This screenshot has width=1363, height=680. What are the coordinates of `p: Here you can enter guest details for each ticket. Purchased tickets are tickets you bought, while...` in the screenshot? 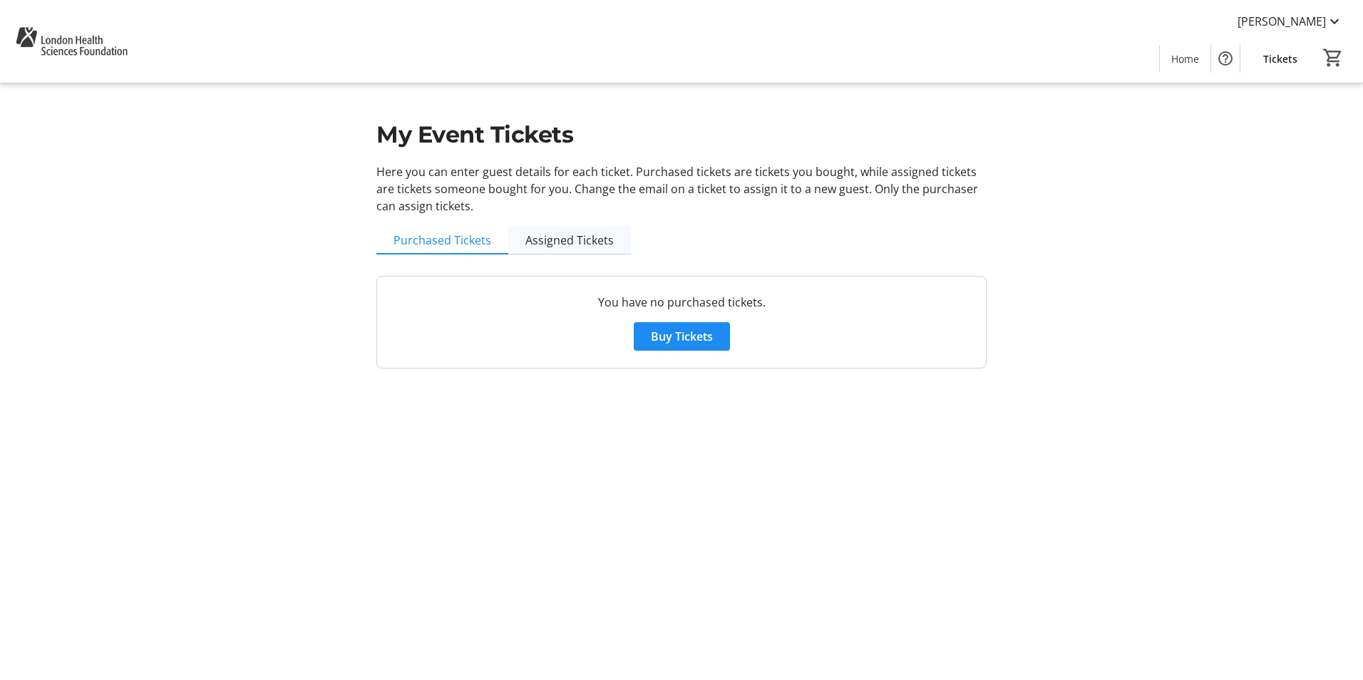 It's located at (681, 189).